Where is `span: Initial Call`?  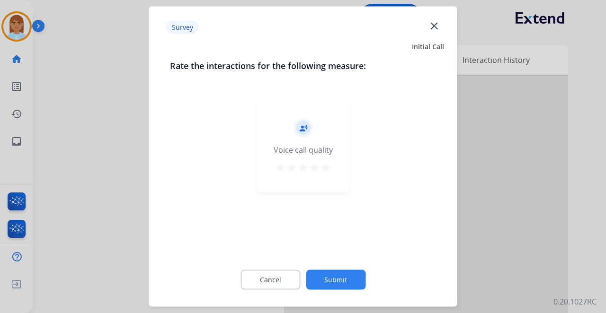 span: Initial Call is located at coordinates (428, 47).